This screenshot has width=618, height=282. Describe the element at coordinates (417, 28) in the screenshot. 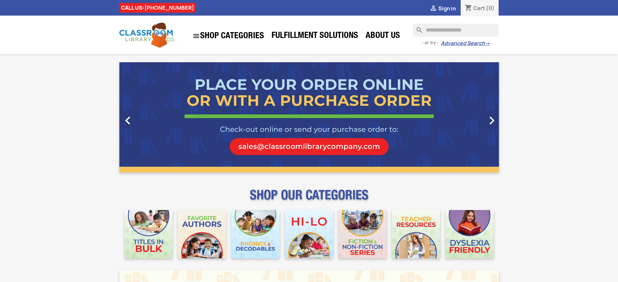

I see `i: search` at that location.